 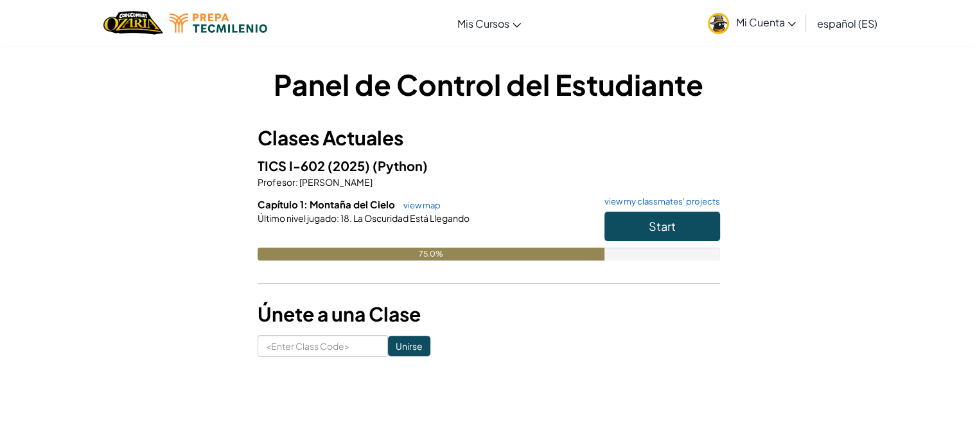 I want to click on span: (Python), so click(x=400, y=165).